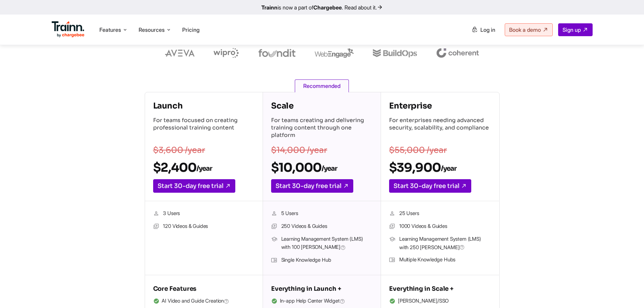 The height and width of the screenshot is (308, 644). Describe the element at coordinates (440, 289) in the screenshot. I see `h5: Everything in Scale +` at that location.